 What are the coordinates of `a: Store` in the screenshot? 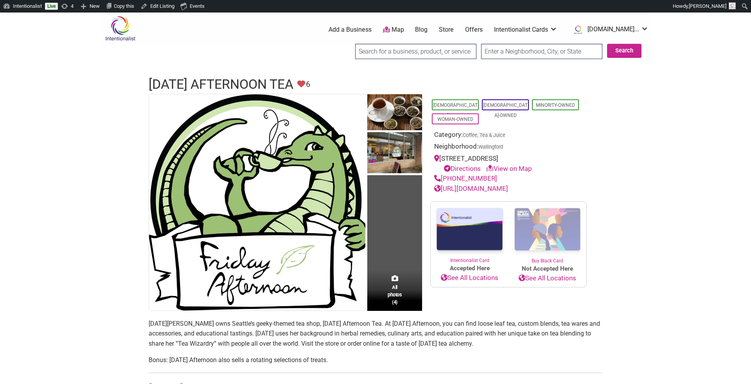 It's located at (446, 30).